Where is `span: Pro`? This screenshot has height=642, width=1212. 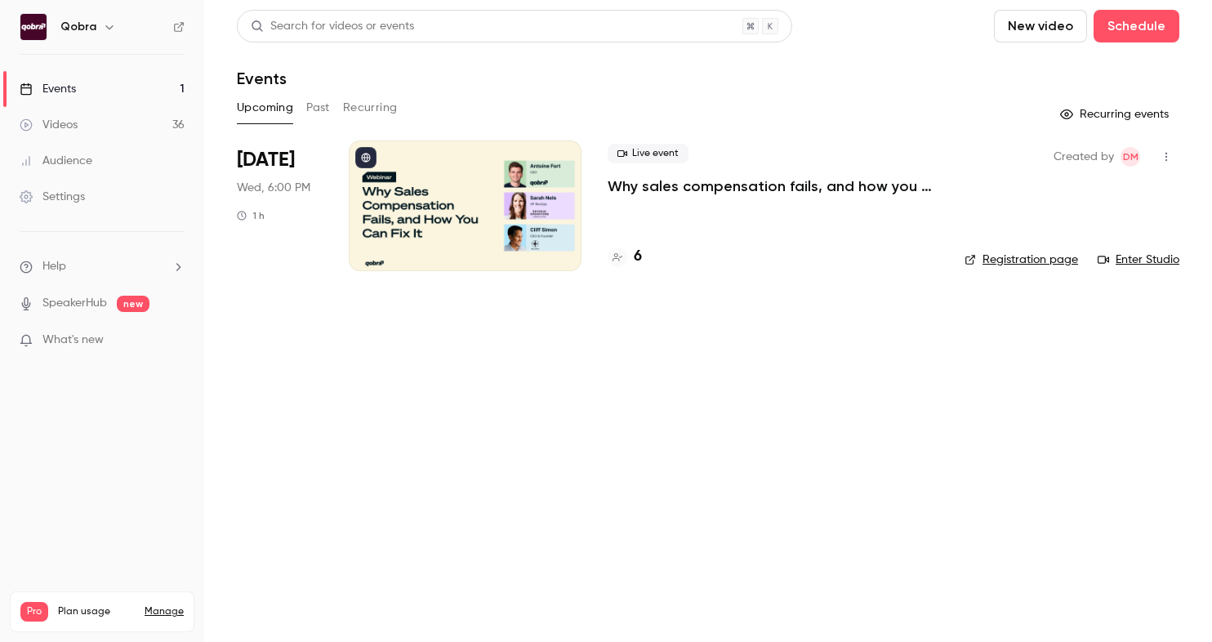 span: Pro is located at coordinates (34, 612).